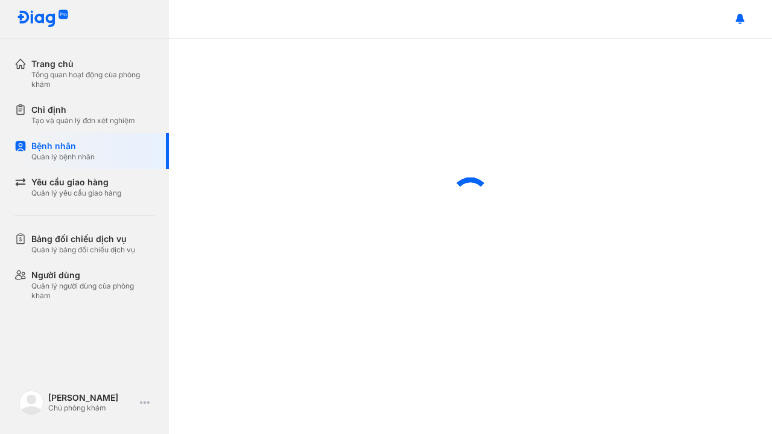 This screenshot has width=772, height=434. I want to click on div: Trang chủ, so click(93, 64).